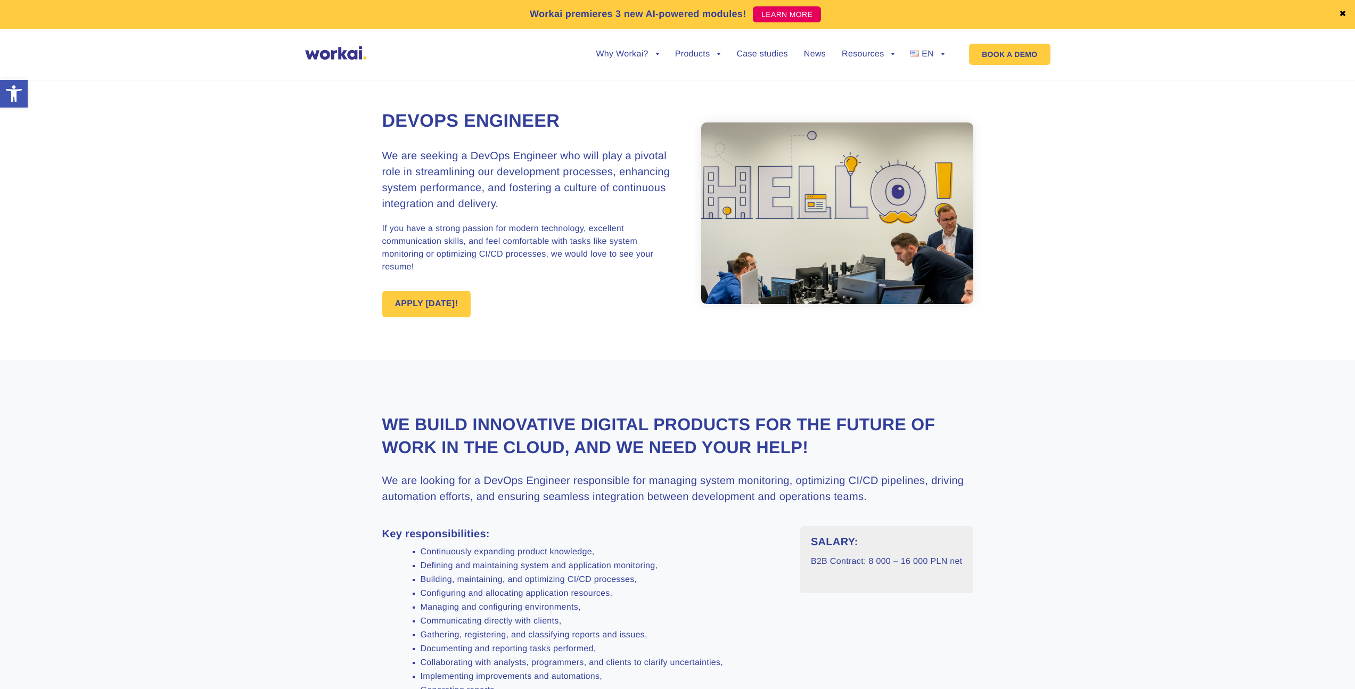  What do you see at coordinates (530, 180) in the screenshot?
I see `h3: We are seeking a DevOps Engineer who will play a pivotal role in streamlining our development pro...` at bounding box center [530, 180].